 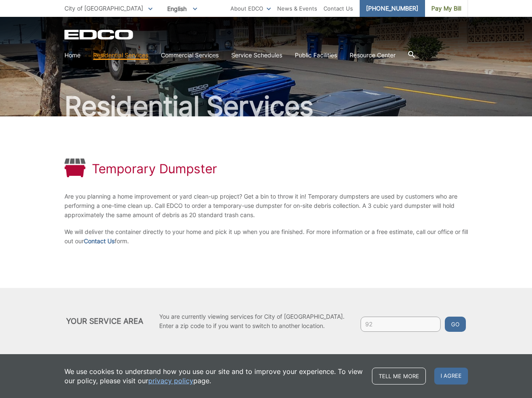 What do you see at coordinates (455, 324) in the screenshot?
I see `button: Go` at bounding box center [455, 324].